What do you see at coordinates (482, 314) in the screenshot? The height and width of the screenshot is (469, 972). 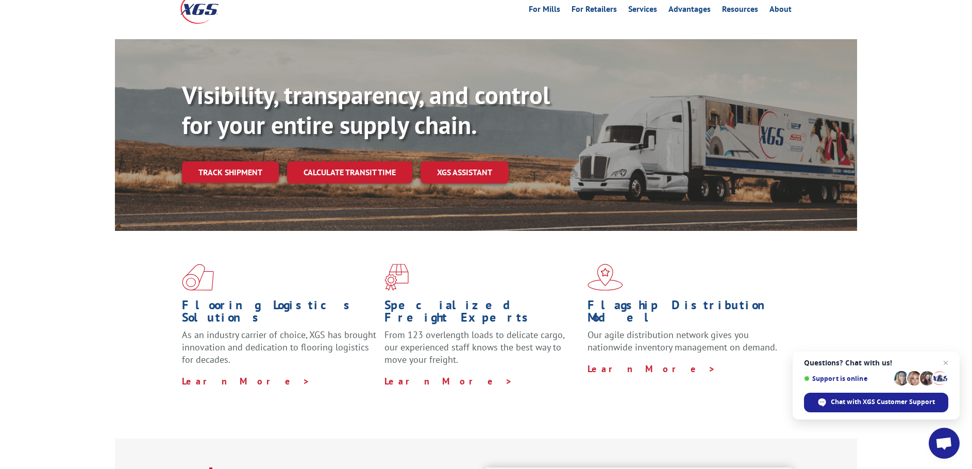 I see `h1: Specialized Freight Experts` at bounding box center [482, 314].